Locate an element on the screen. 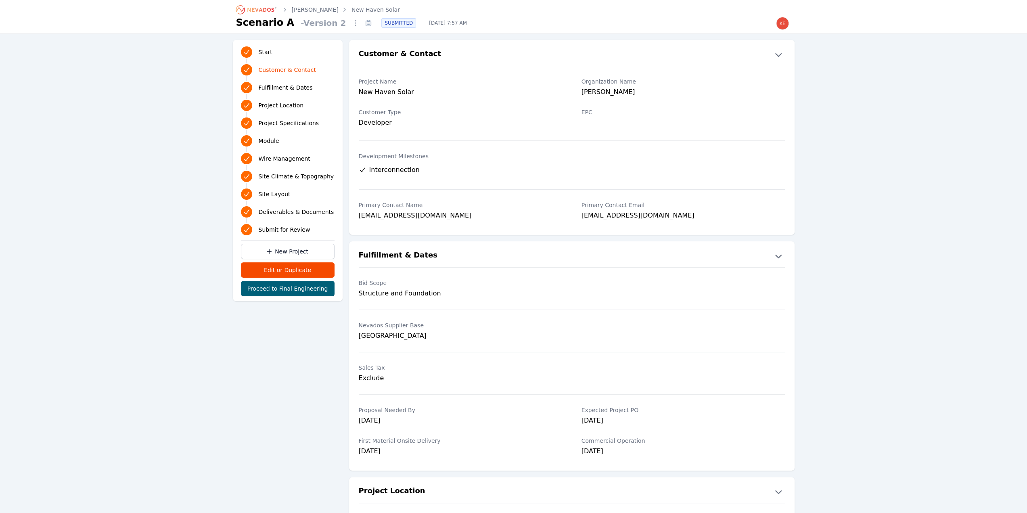  span: Wire Management is located at coordinates (284, 159).